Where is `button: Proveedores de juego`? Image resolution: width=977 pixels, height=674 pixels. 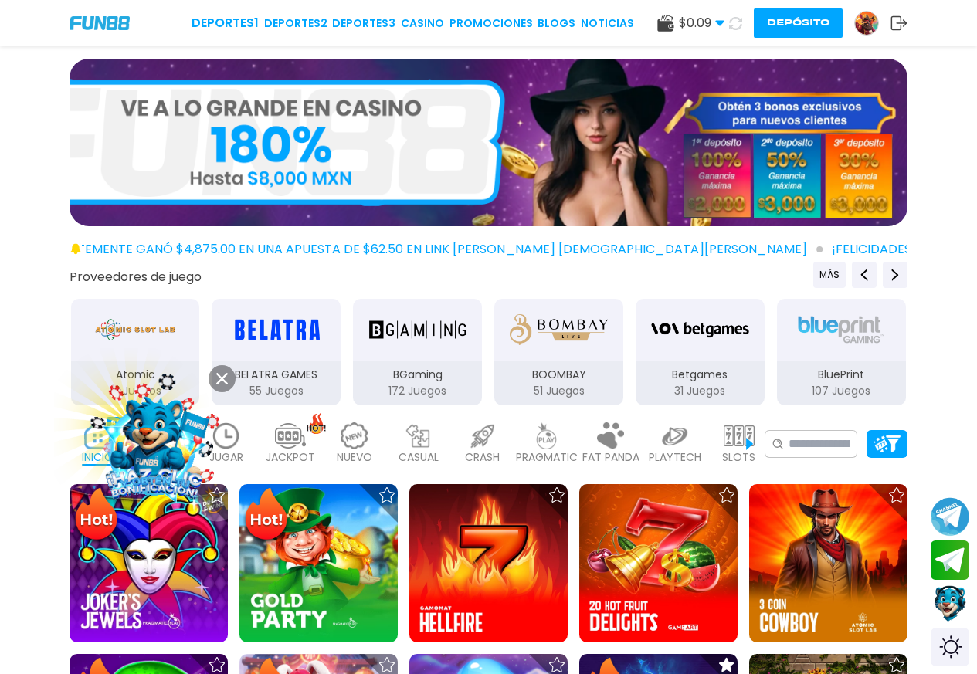 button: Proveedores de juego is located at coordinates (135, 276).